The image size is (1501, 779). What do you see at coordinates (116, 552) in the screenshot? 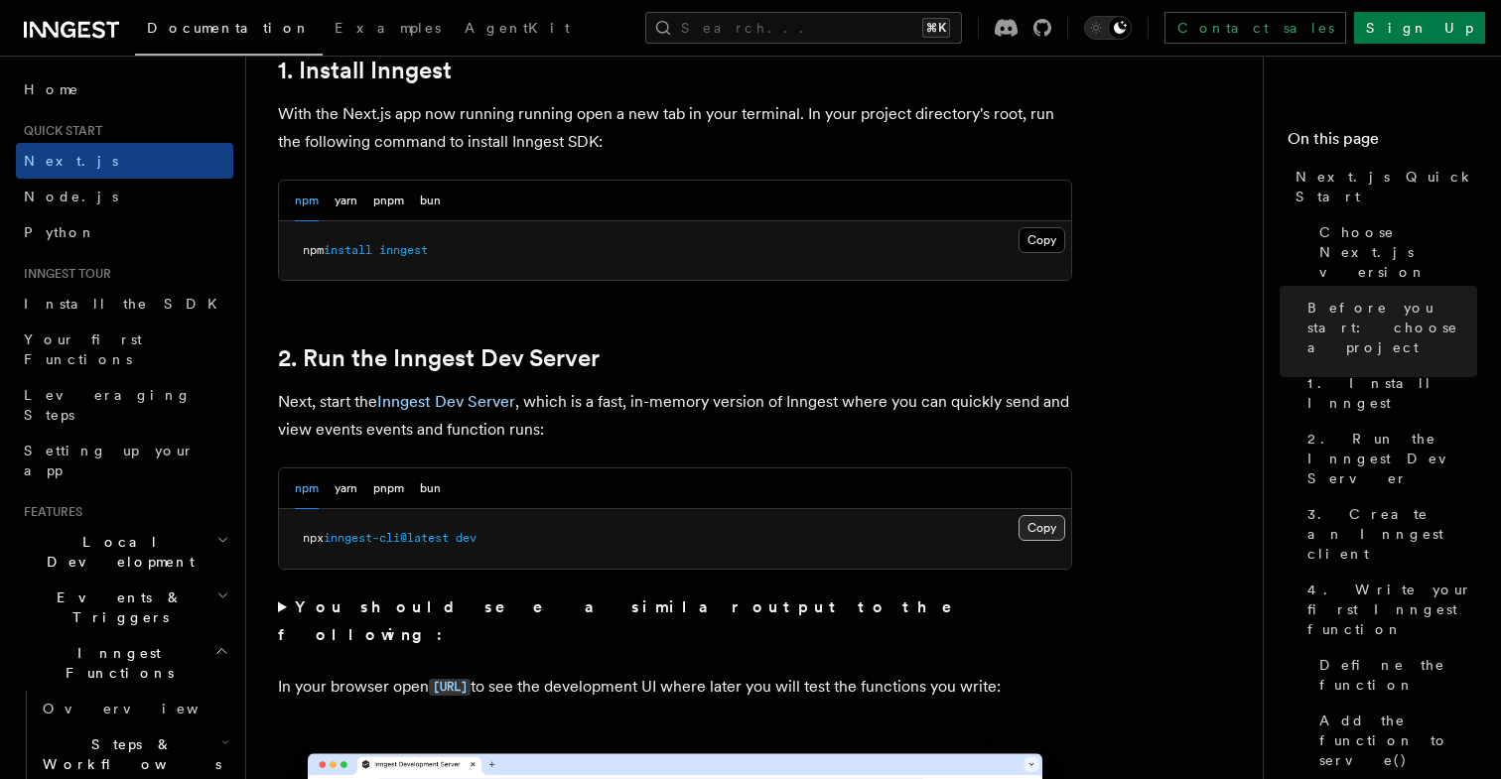
I see `span: Local Development` at bounding box center [116, 552].